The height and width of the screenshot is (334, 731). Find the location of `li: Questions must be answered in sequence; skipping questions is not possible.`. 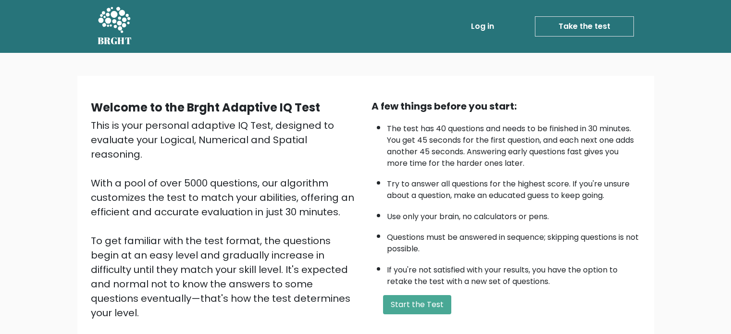

li: Questions must be answered in sequence; skipping questions is not possible. is located at coordinates (513, 241).